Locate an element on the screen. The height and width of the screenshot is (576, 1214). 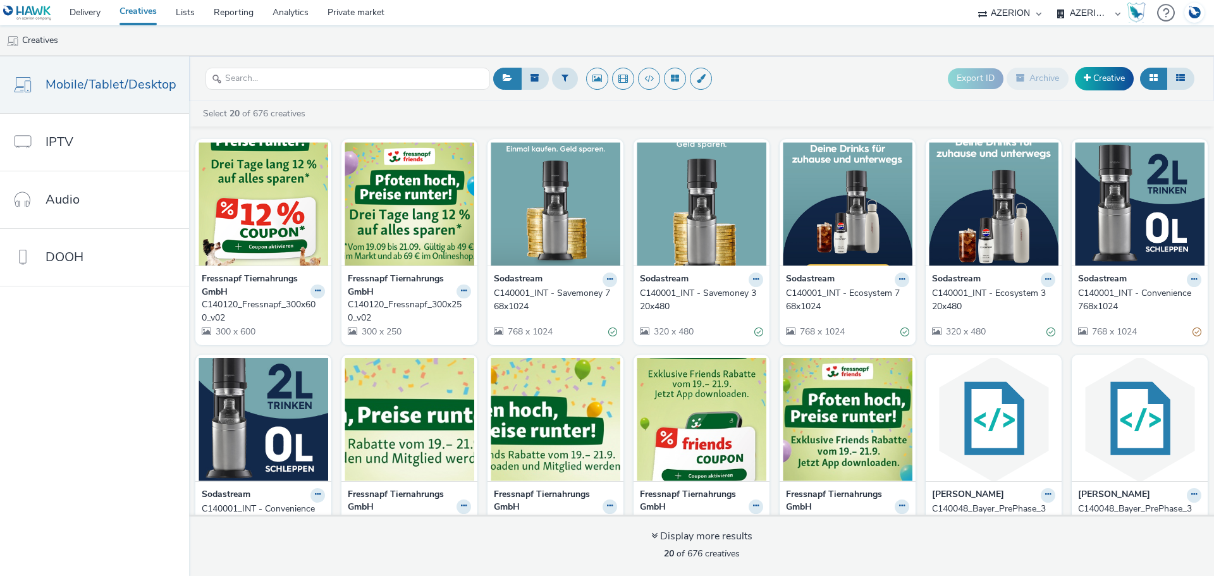
img: C140120_Fressnapf_300x600_v02 visual is located at coordinates (263, 204).